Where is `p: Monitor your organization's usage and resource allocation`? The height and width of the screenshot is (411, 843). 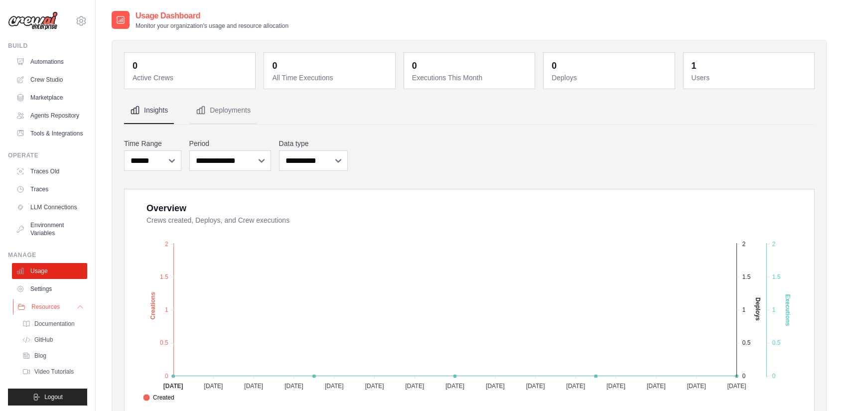 p: Monitor your organization's usage and resource allocation is located at coordinates (212, 26).